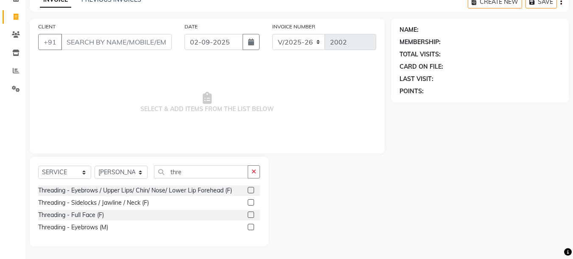 Image resolution: width=573 pixels, height=259 pixels. Describe the element at coordinates (201, 172) in the screenshot. I see `input: Search or Scan` at that location.